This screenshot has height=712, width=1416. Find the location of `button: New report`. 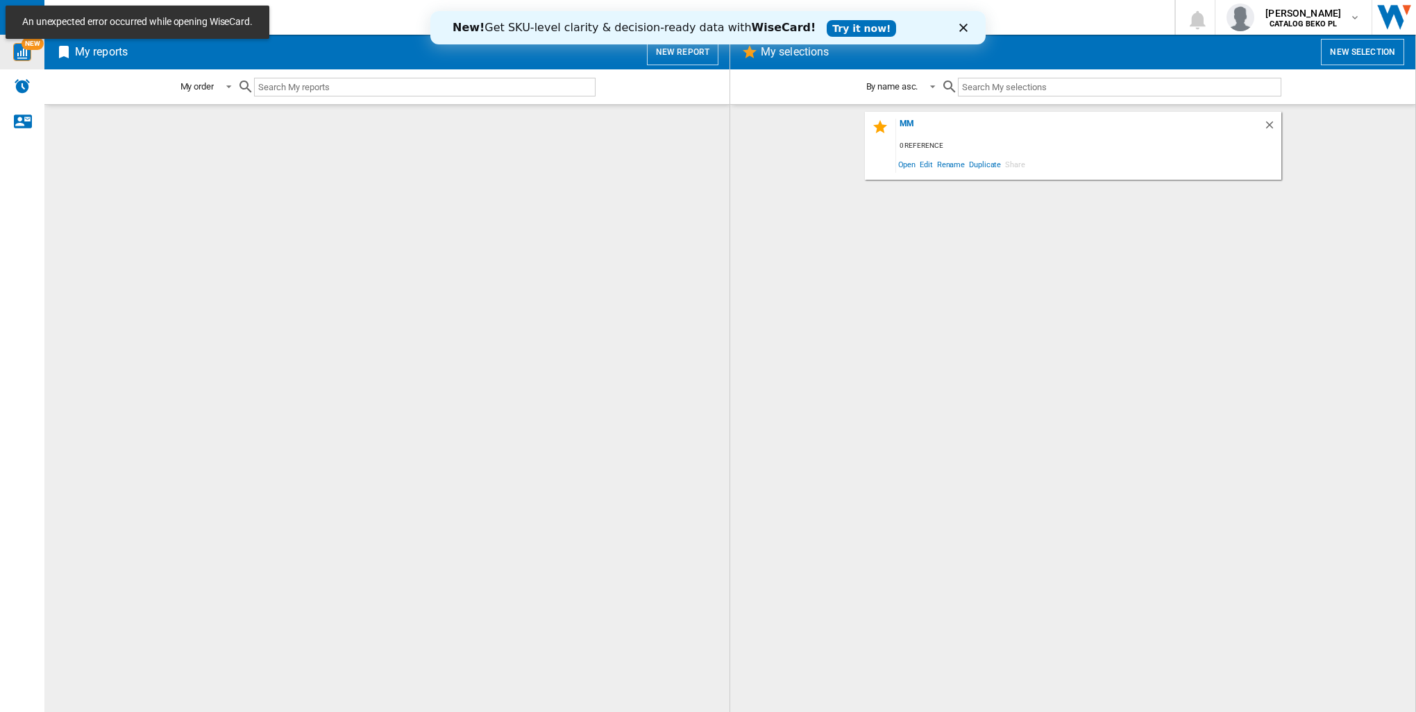

button: New report is located at coordinates (682, 52).